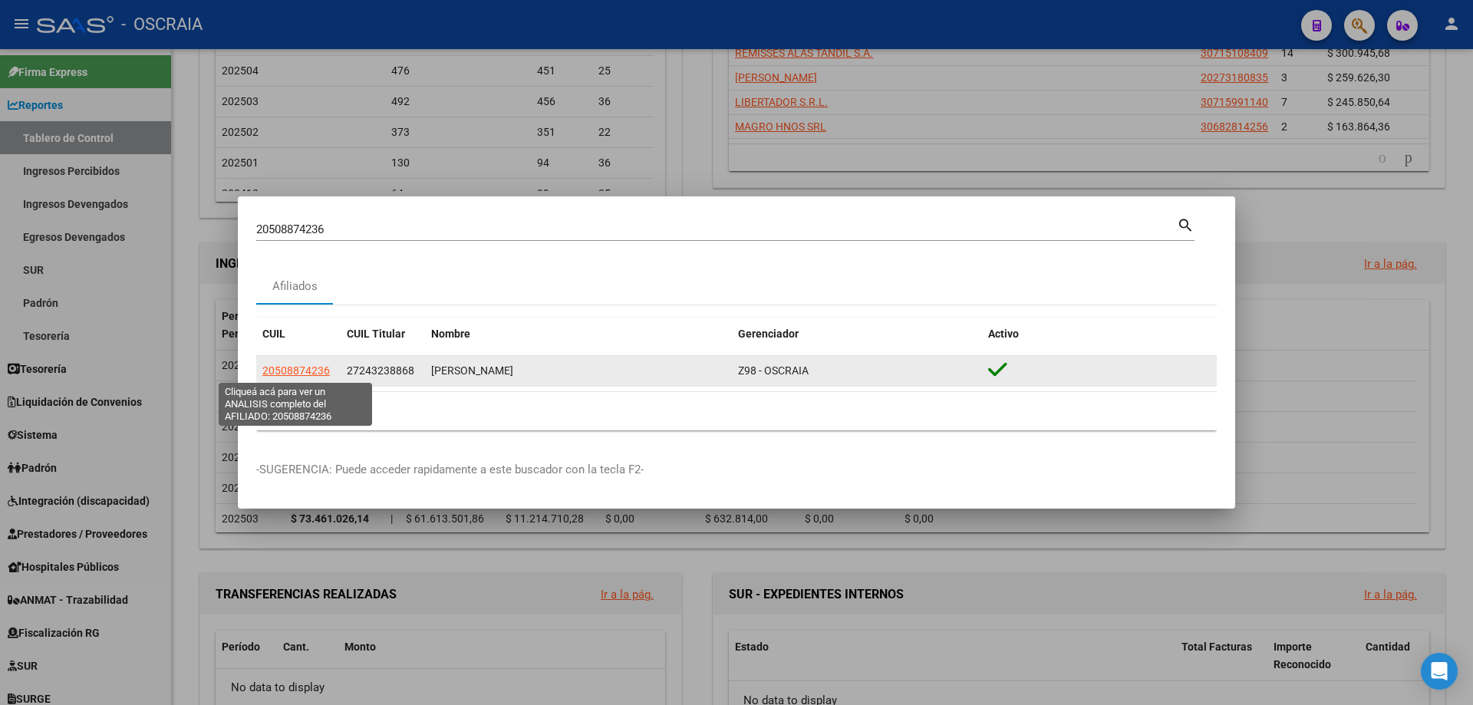  Describe the element at coordinates (274, 334) in the screenshot. I see `span: CUIL` at that location.